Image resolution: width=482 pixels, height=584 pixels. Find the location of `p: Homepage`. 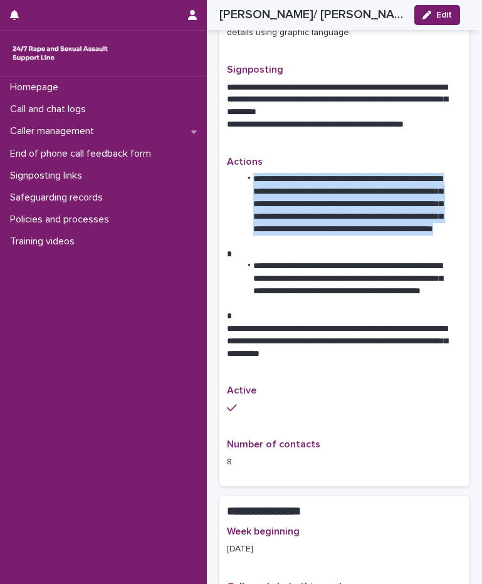

p: Homepage is located at coordinates (36, 87).